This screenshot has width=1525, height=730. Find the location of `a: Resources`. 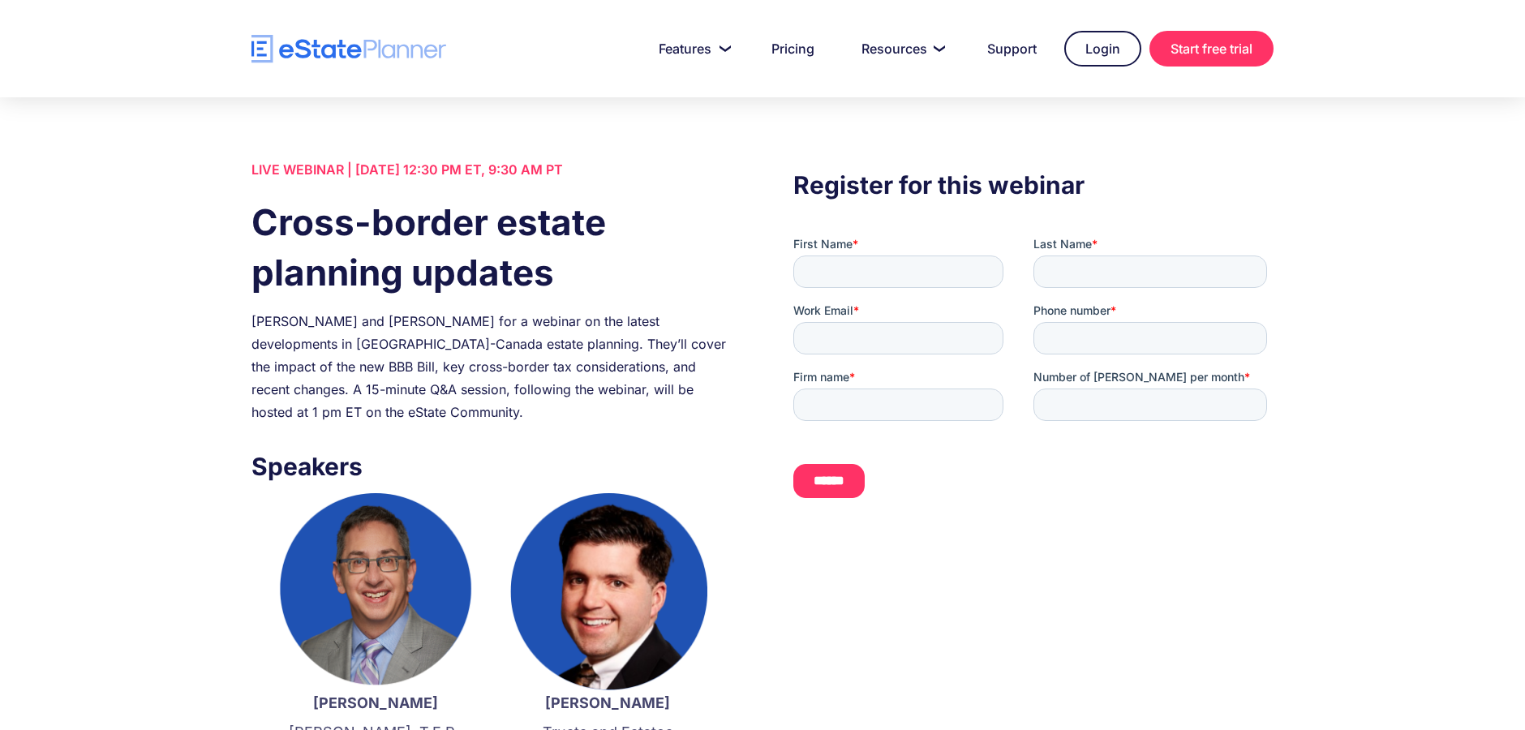

a: Resources is located at coordinates (900, 49).